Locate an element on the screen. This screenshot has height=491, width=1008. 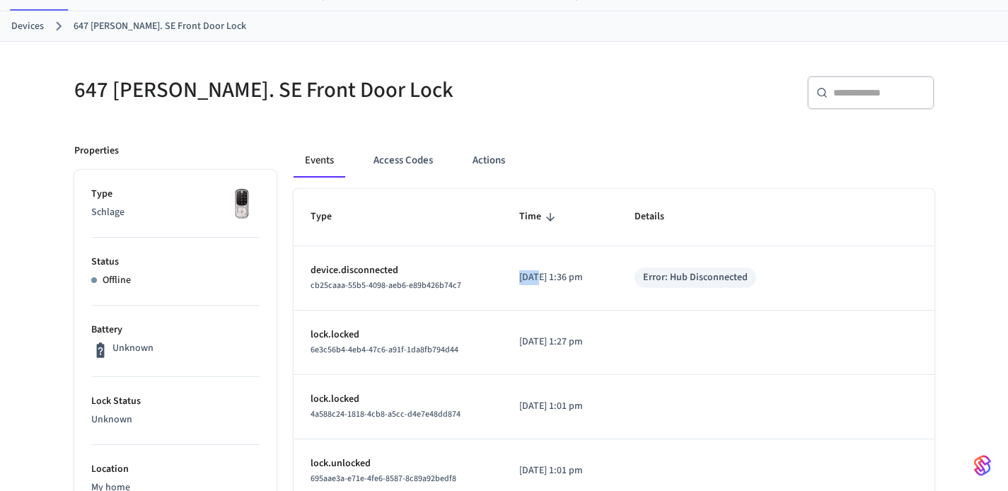
span: 4a588c24-1818-4cb8-a5cc-d4e7e48dd874 is located at coordinates (386, 414).